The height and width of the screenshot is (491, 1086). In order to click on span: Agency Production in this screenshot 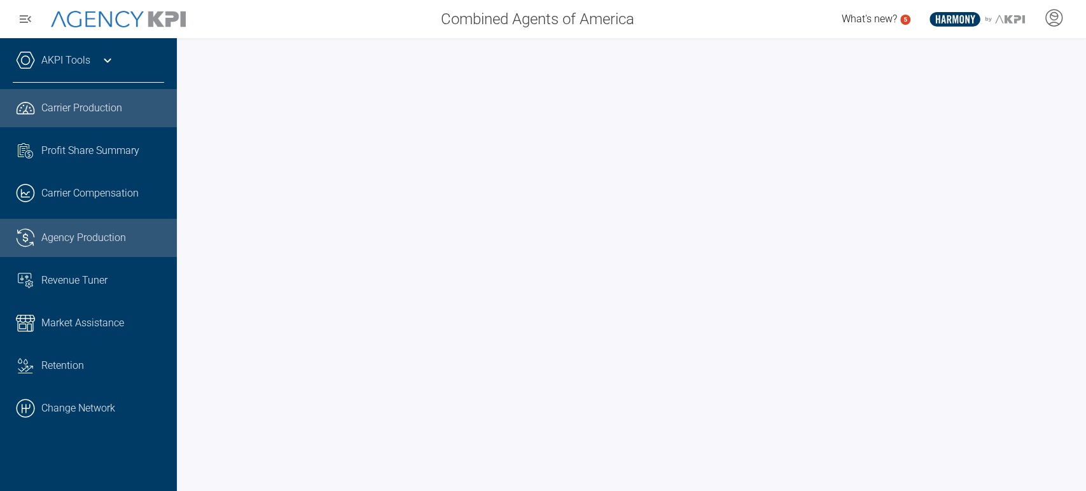, I will do `click(83, 238)`.